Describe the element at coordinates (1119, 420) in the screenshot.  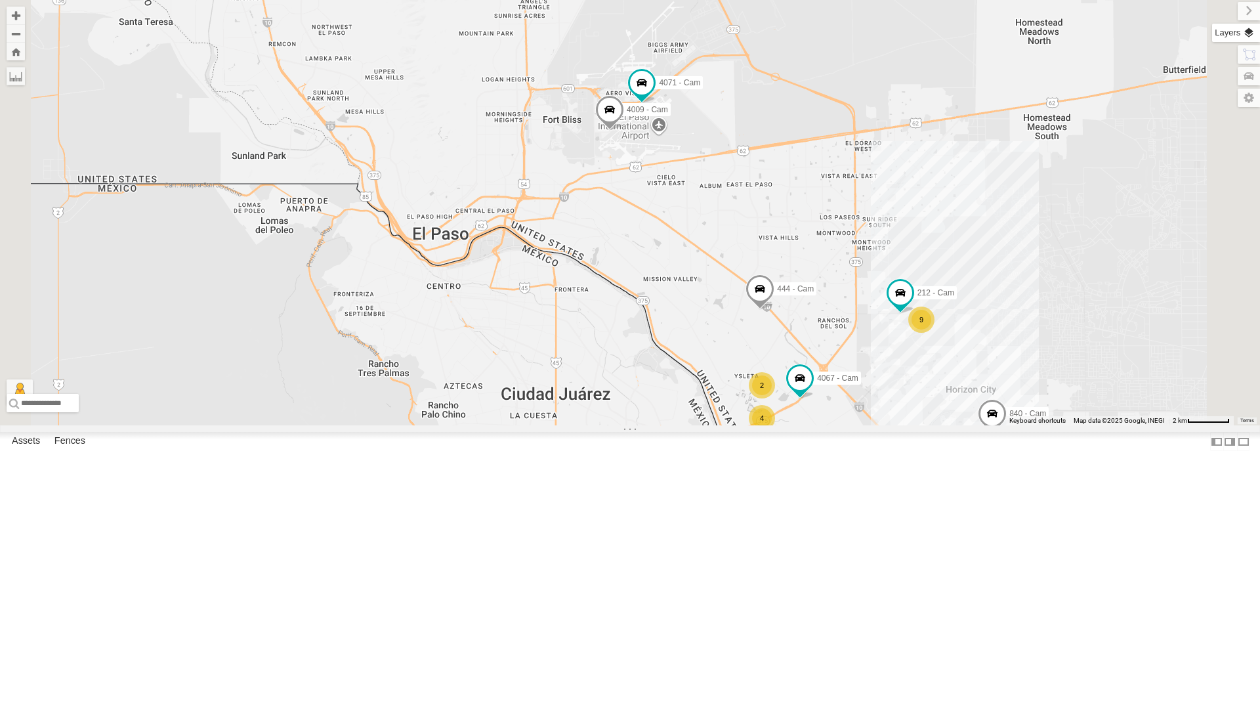
I see `span: Map data ©2025 Google, INEGI` at that location.